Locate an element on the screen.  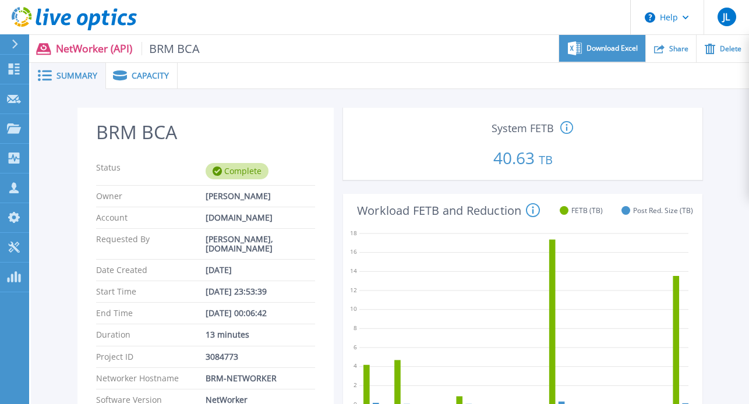
div: BRM-NETWORKER is located at coordinates (260, 379).